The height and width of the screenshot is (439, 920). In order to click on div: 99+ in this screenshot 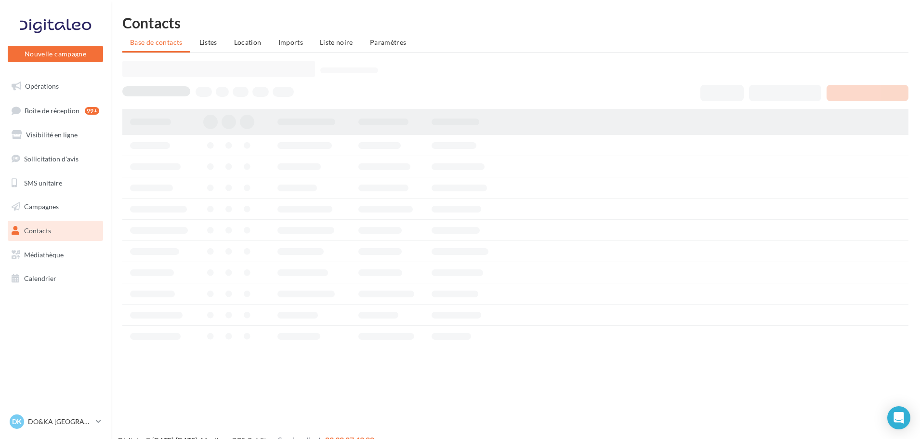, I will do `click(92, 111)`.